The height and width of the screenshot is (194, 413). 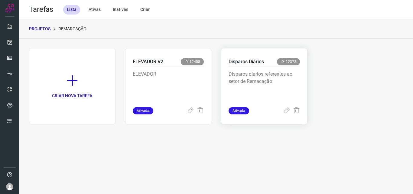 What do you see at coordinates (72, 96) in the screenshot?
I see `p: CRIAR NOVA TAREFA` at bounding box center [72, 96].